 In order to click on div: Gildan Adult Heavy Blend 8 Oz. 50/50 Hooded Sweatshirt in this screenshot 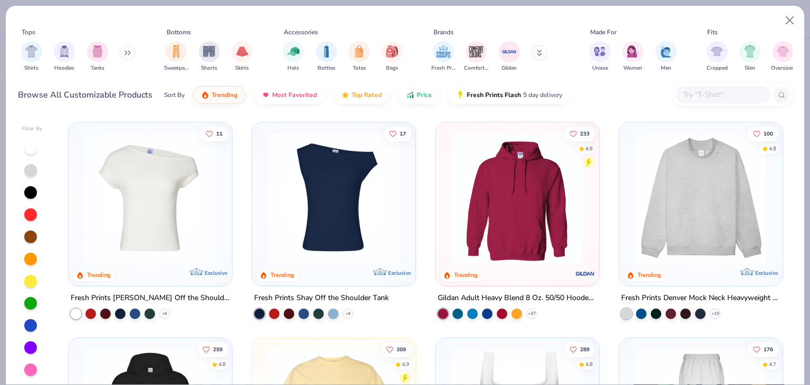, I will do `click(517, 298)`.